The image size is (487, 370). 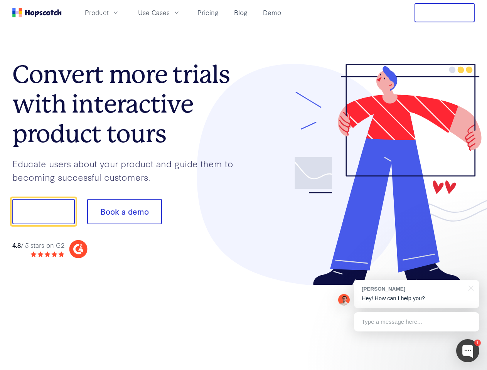 I want to click on button: Use Cases, so click(x=159, y=12).